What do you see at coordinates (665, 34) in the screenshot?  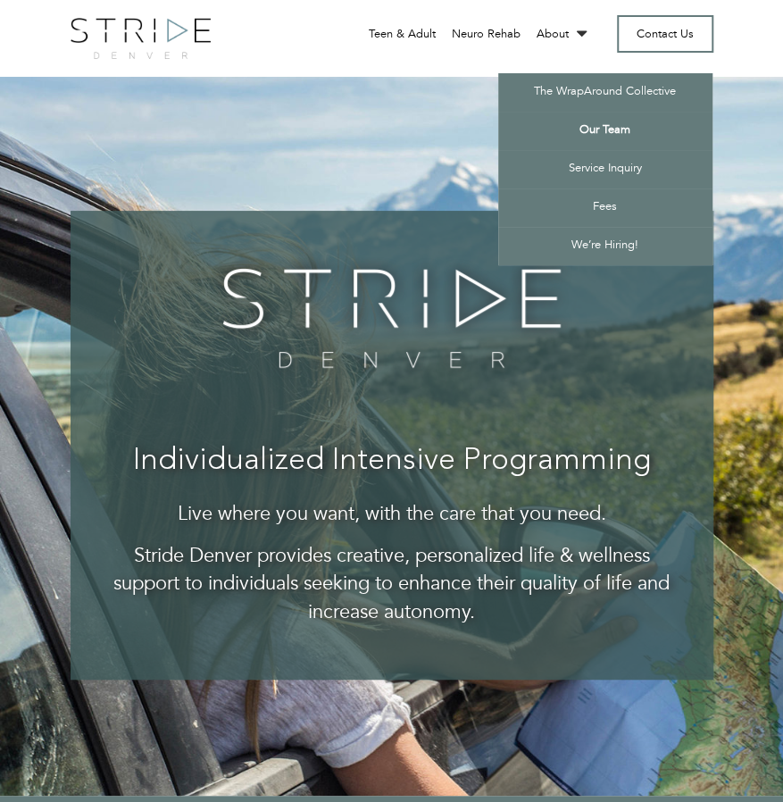 I see `a: Contact Us` at bounding box center [665, 34].